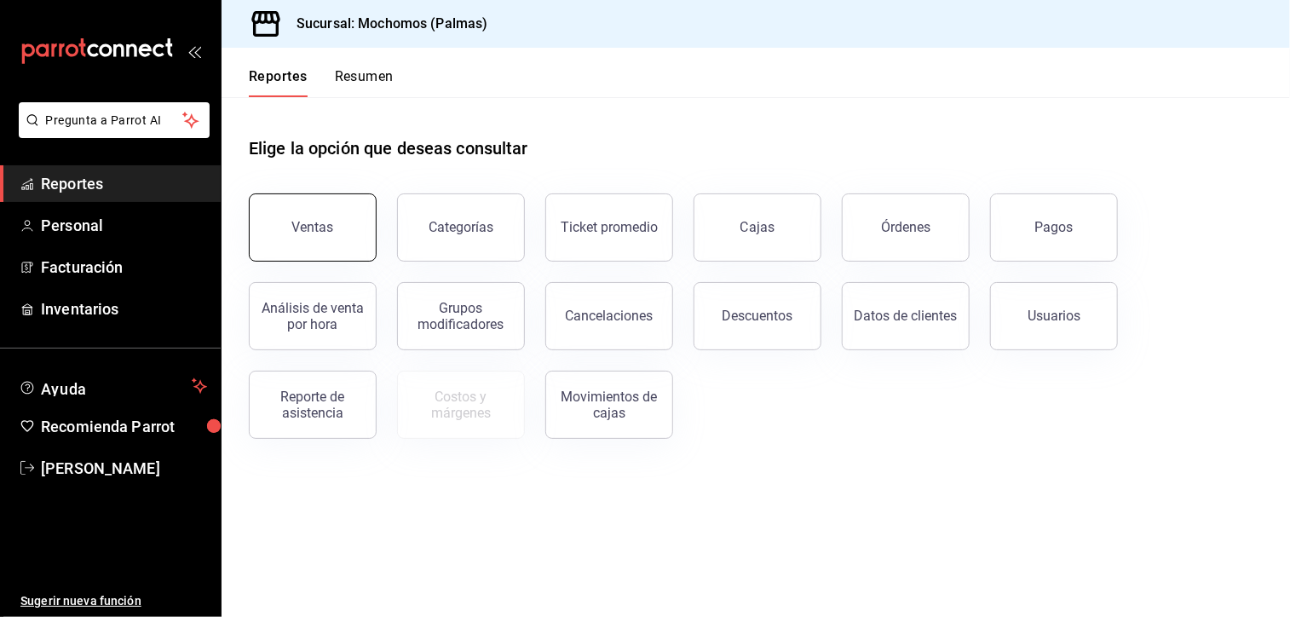 The height and width of the screenshot is (617, 1290). What do you see at coordinates (114, 120) in the screenshot?
I see `button: Pregunta a Parrot AI` at bounding box center [114, 120].